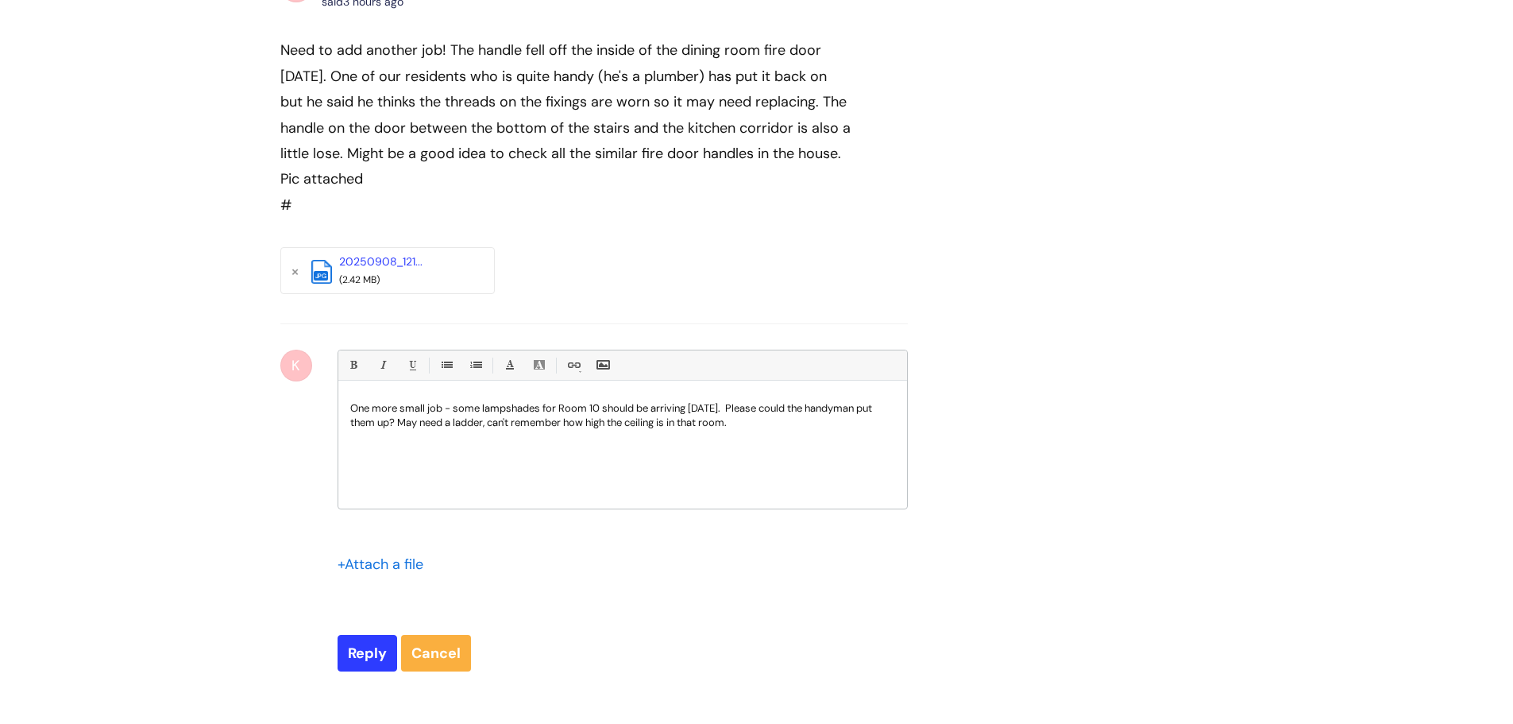 Image resolution: width=1513 pixels, height=724 pixels. Describe the element at coordinates (321, 276) in the screenshot. I see `span: jpg` at that location.